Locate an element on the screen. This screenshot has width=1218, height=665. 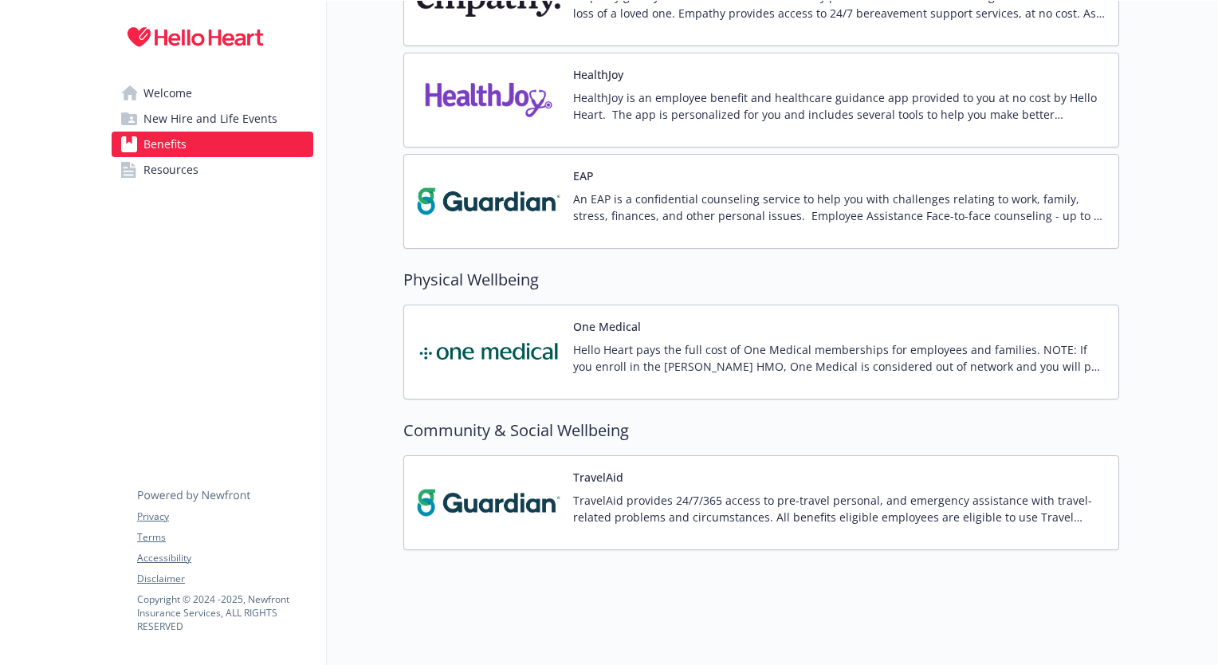
a: Resources is located at coordinates (212, 170).